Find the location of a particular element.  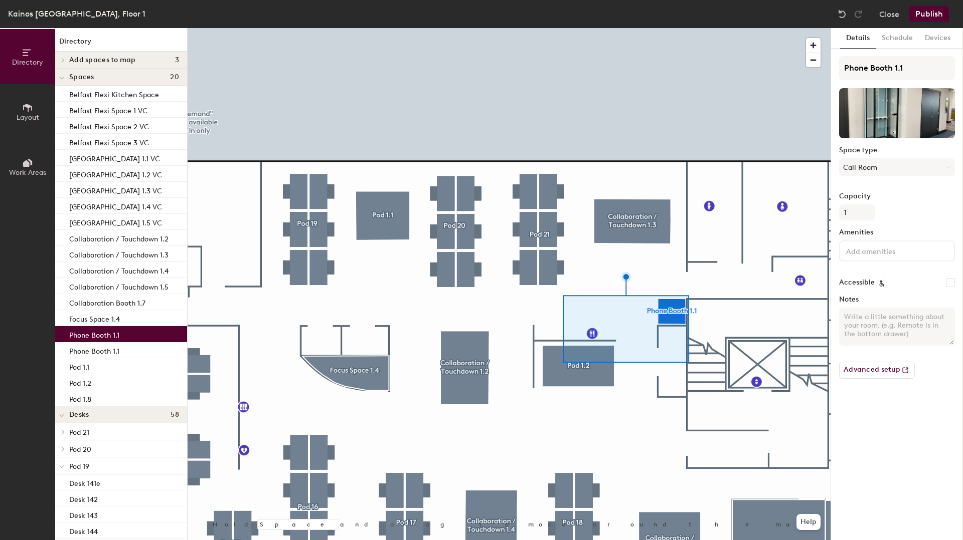

label: Capacity is located at coordinates (896, 197).